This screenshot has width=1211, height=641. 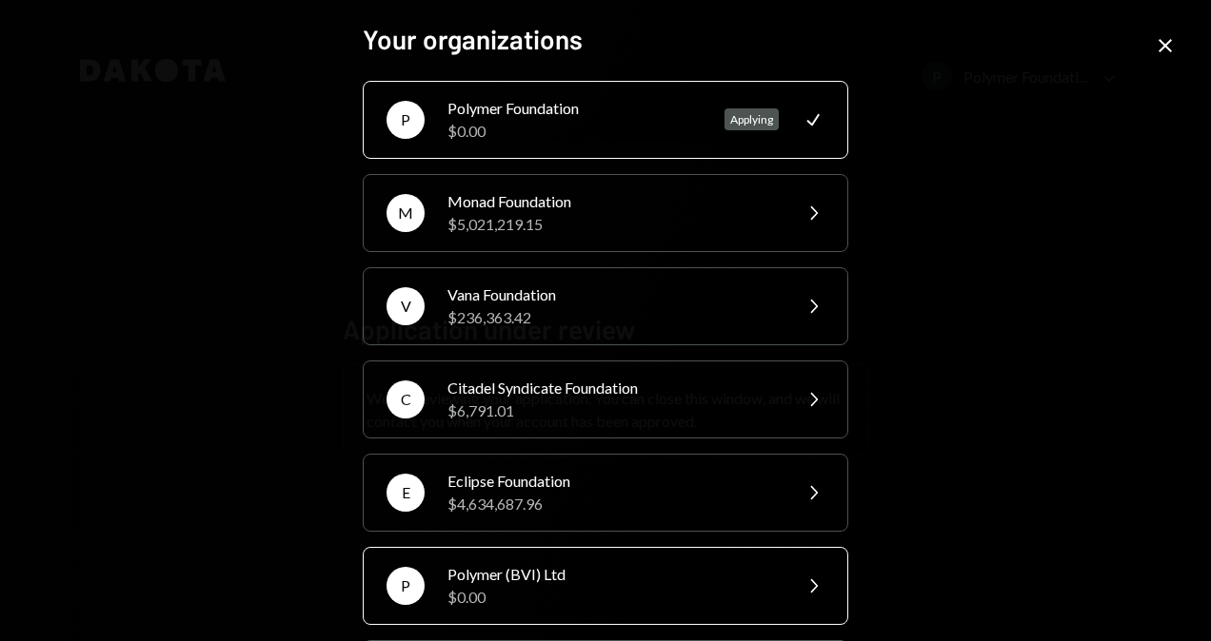 I want to click on div: Applying, so click(x=751, y=119).